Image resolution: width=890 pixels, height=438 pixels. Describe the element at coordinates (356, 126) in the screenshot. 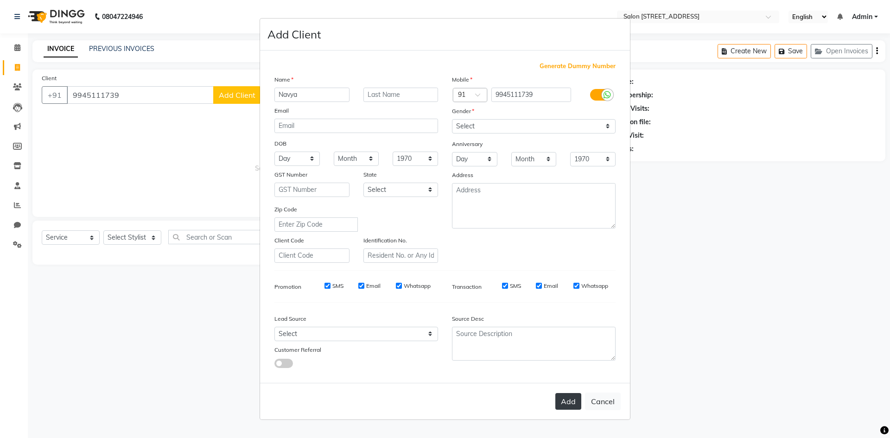

I see `input: Email` at that location.